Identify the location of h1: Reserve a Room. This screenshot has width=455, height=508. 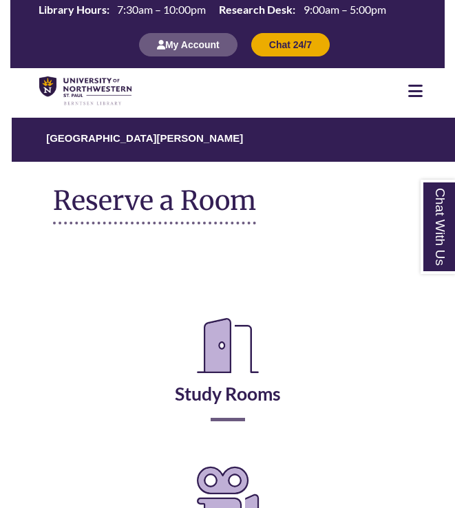
(154, 205).